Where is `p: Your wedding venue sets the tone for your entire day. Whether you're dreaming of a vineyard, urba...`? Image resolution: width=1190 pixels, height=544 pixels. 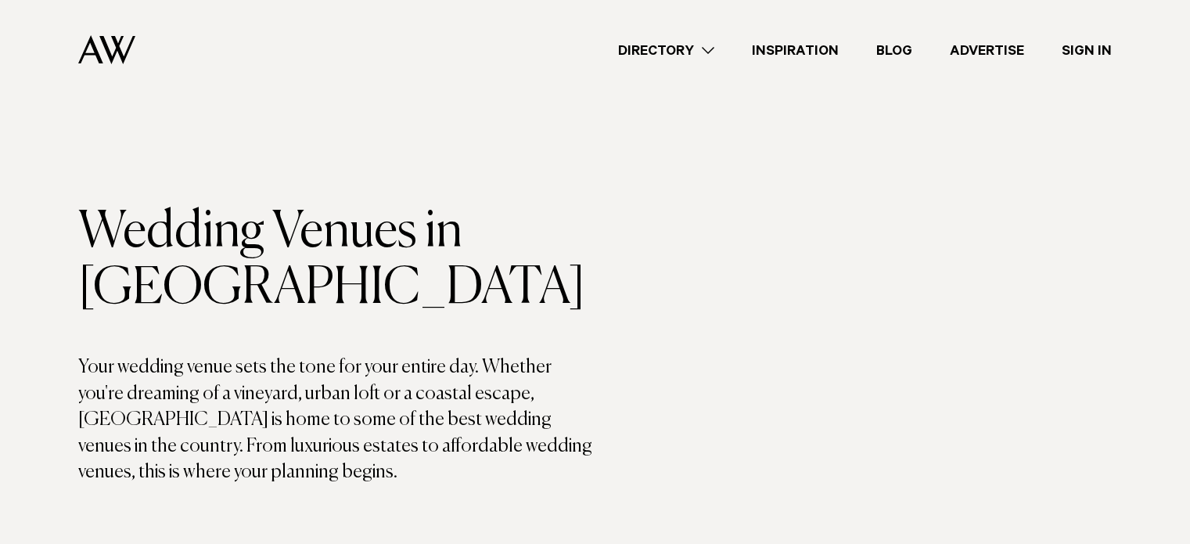
p: Your wedding venue sets the tone for your entire day. Whether you're dreaming of a vineyard, urba... is located at coordinates (336, 420).